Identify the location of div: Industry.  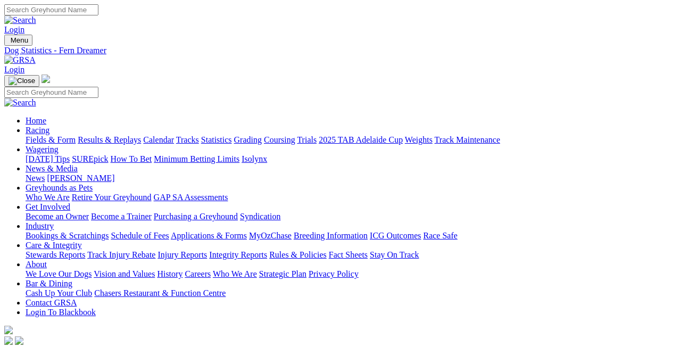
(351, 236).